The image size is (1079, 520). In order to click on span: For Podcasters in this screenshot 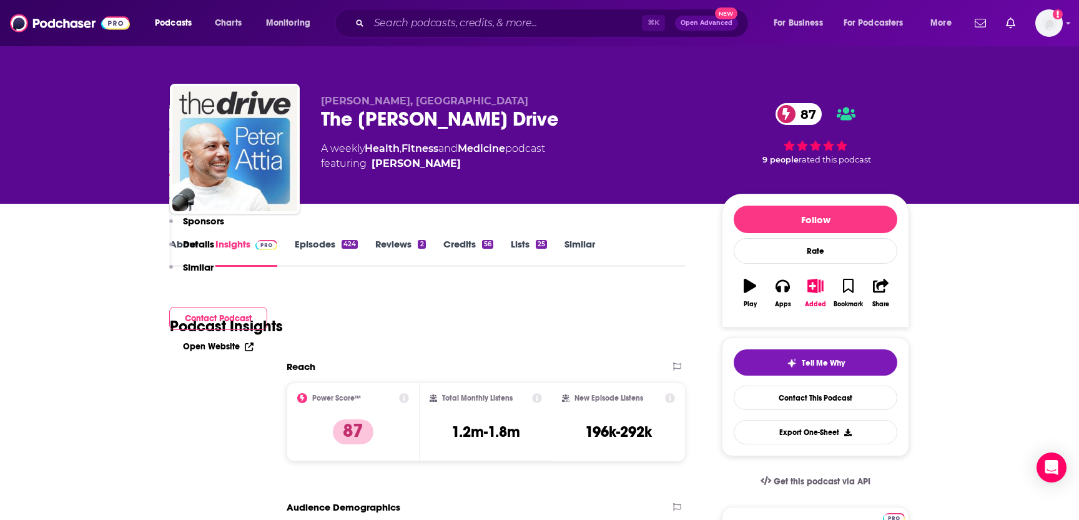, I will do `click(874, 23)`.